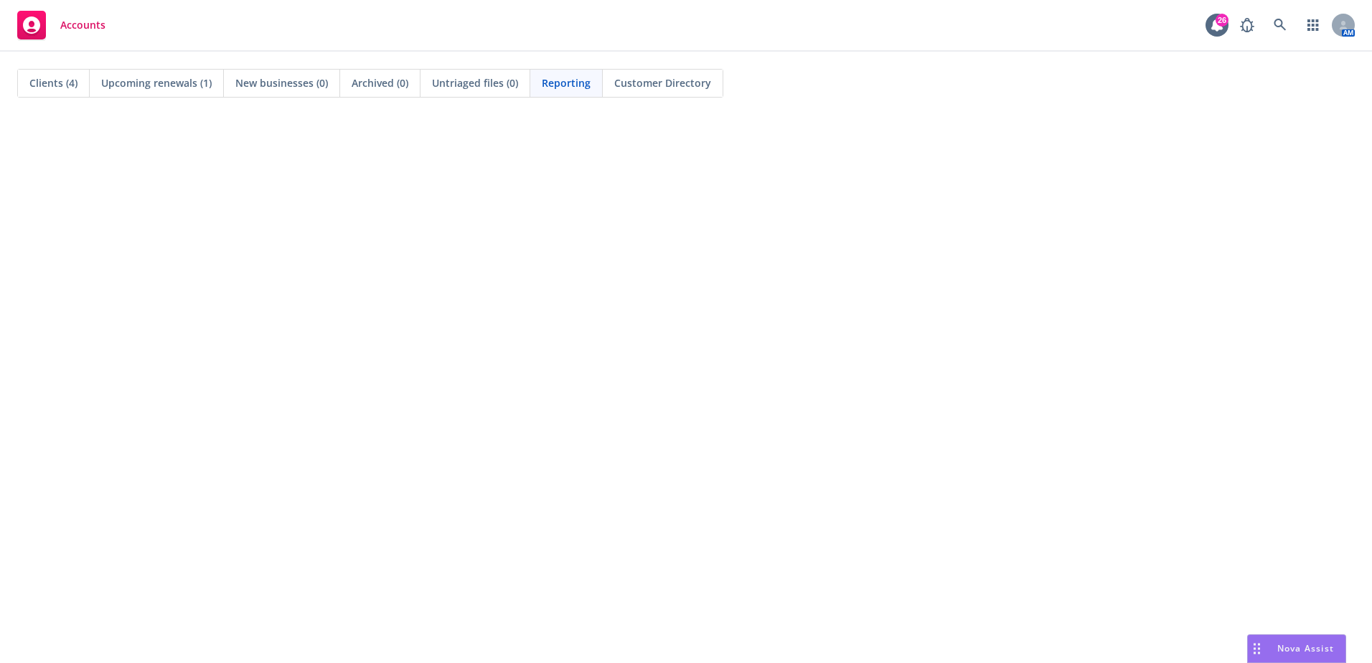 The height and width of the screenshot is (663, 1372). I want to click on a: Report a Bug, so click(1248, 25).